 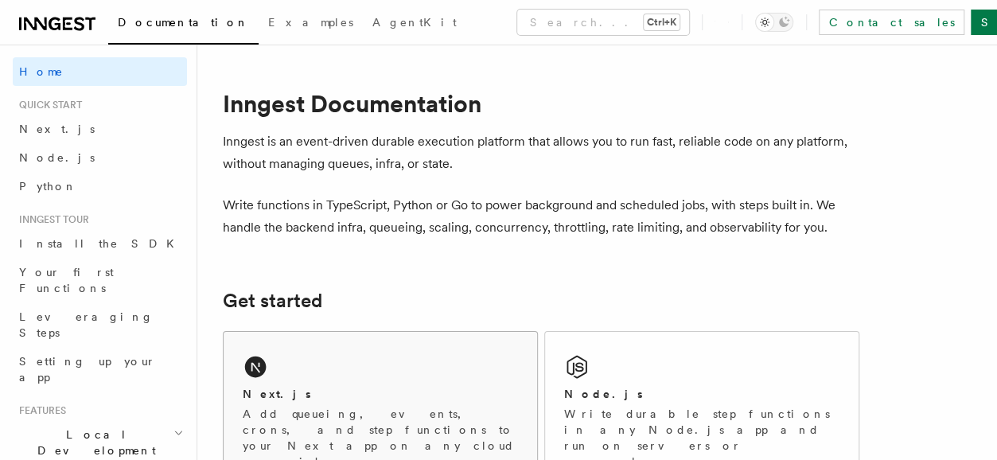 What do you see at coordinates (272, 301) in the screenshot?
I see `a: Get started` at bounding box center [272, 301].